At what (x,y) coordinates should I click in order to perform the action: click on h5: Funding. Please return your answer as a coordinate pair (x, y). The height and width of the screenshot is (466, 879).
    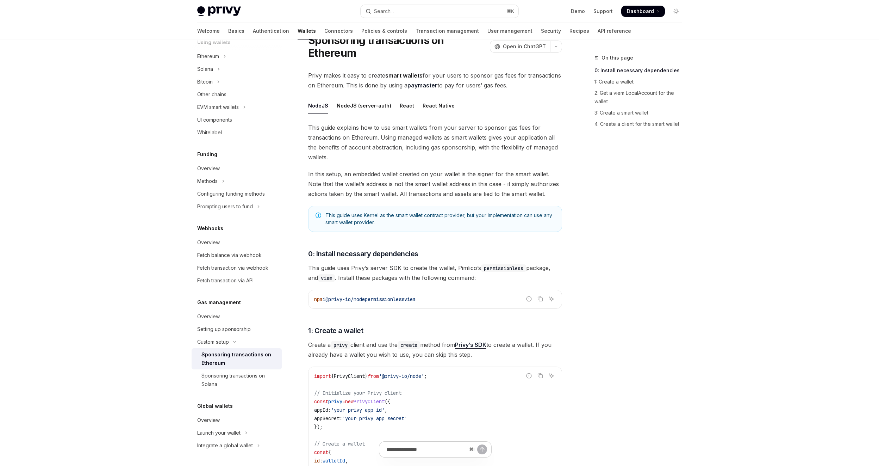
    Looking at the image, I should click on (207, 154).